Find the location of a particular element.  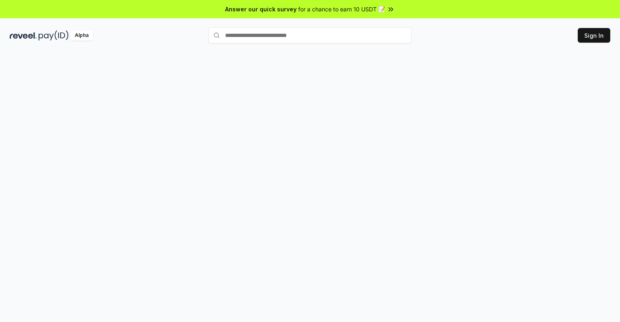

button: Sign In is located at coordinates (594, 35).